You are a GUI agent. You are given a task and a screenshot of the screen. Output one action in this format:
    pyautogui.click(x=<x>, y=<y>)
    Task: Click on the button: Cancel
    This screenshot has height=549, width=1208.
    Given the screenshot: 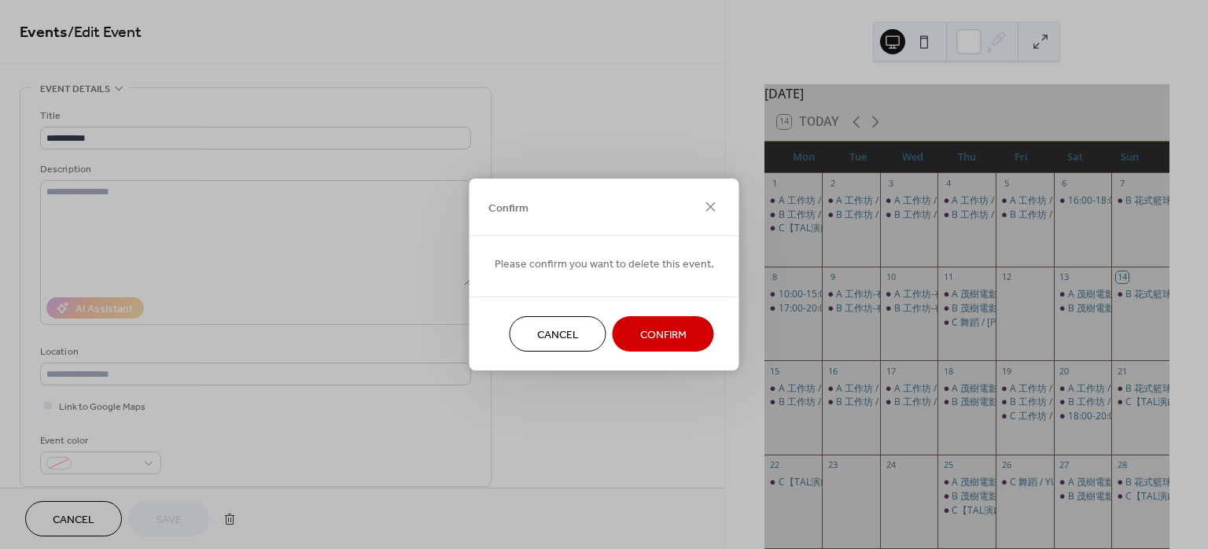 What is the action you would take?
    pyautogui.click(x=558, y=334)
    